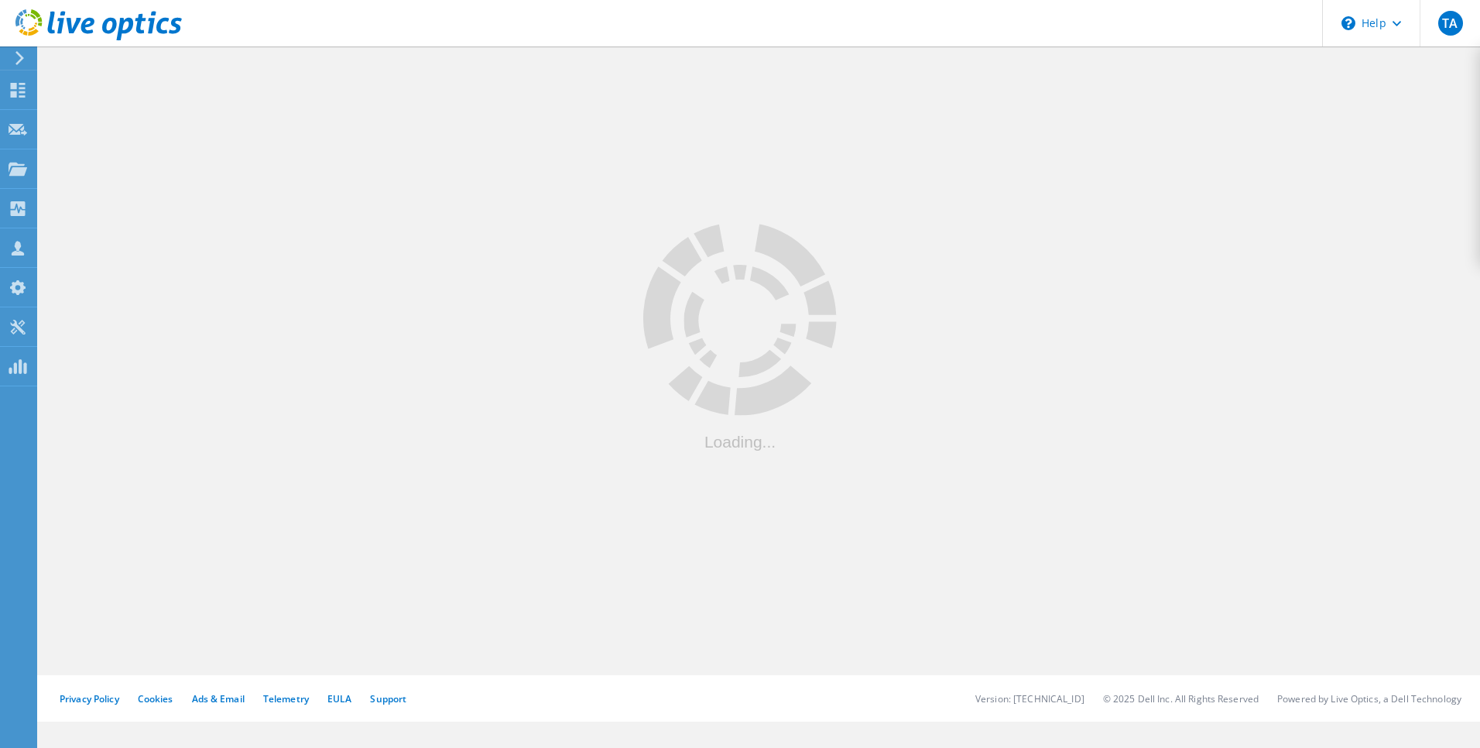  I want to click on svg: \n, so click(1348, 23).